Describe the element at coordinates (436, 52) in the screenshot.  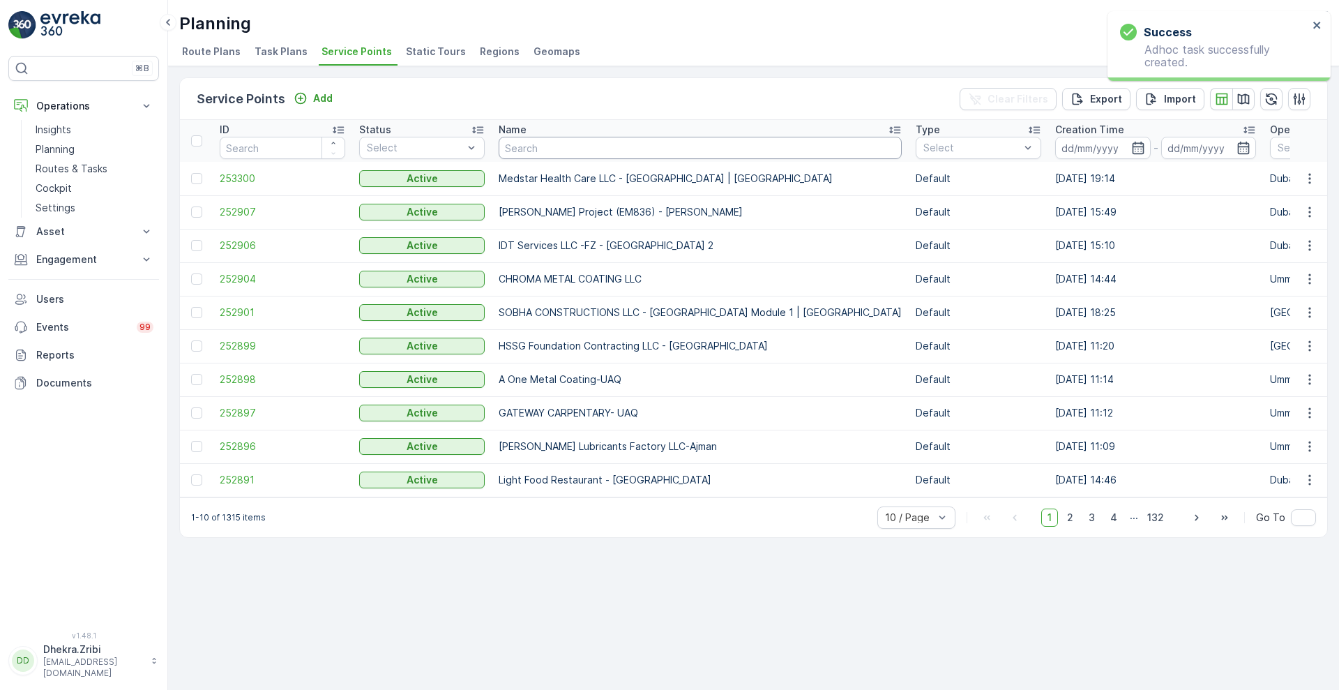
I see `span: Static Tours` at that location.